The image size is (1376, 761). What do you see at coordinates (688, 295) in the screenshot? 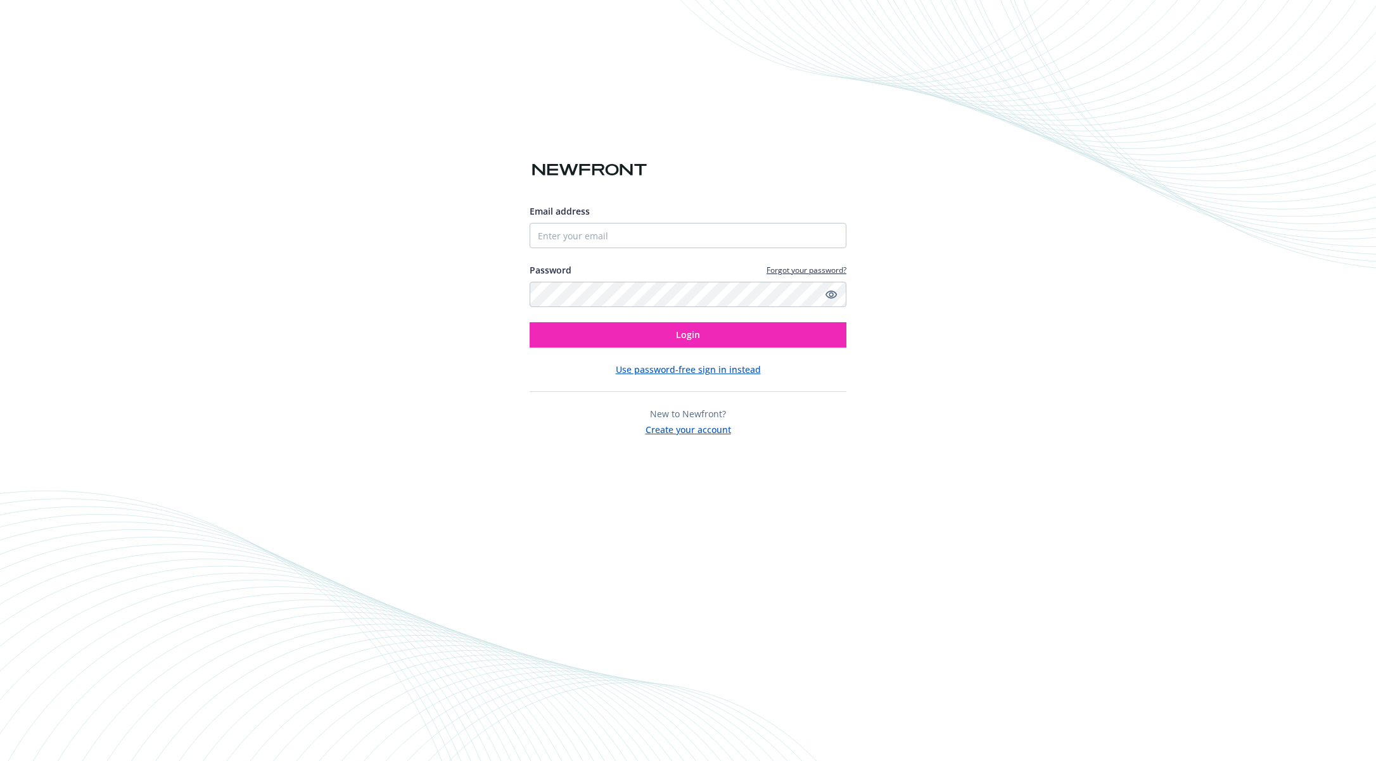
I see `input: Enter your password` at bounding box center [688, 295].